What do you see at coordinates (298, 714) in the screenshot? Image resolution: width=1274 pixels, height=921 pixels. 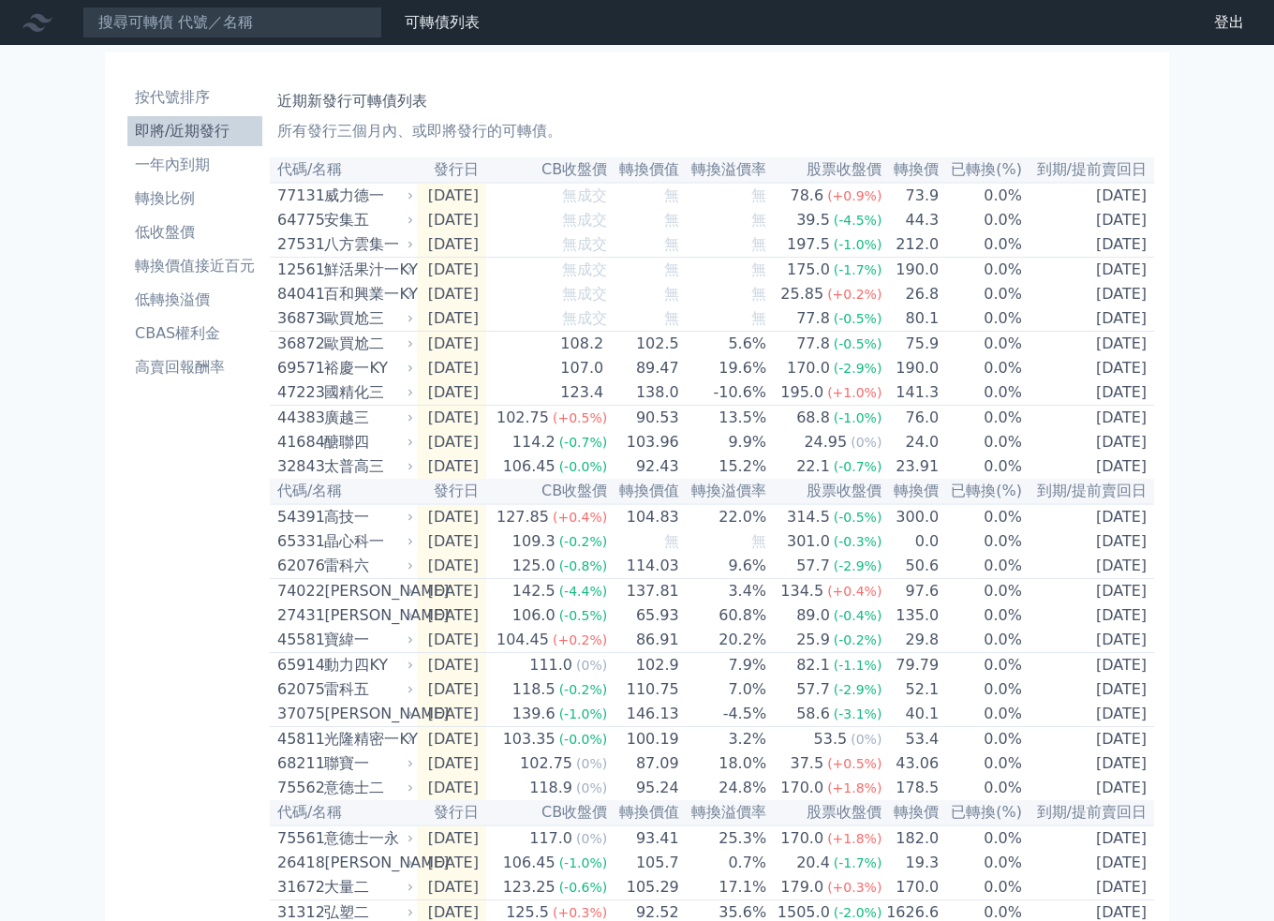 I see `div: 37075` at bounding box center [298, 714].